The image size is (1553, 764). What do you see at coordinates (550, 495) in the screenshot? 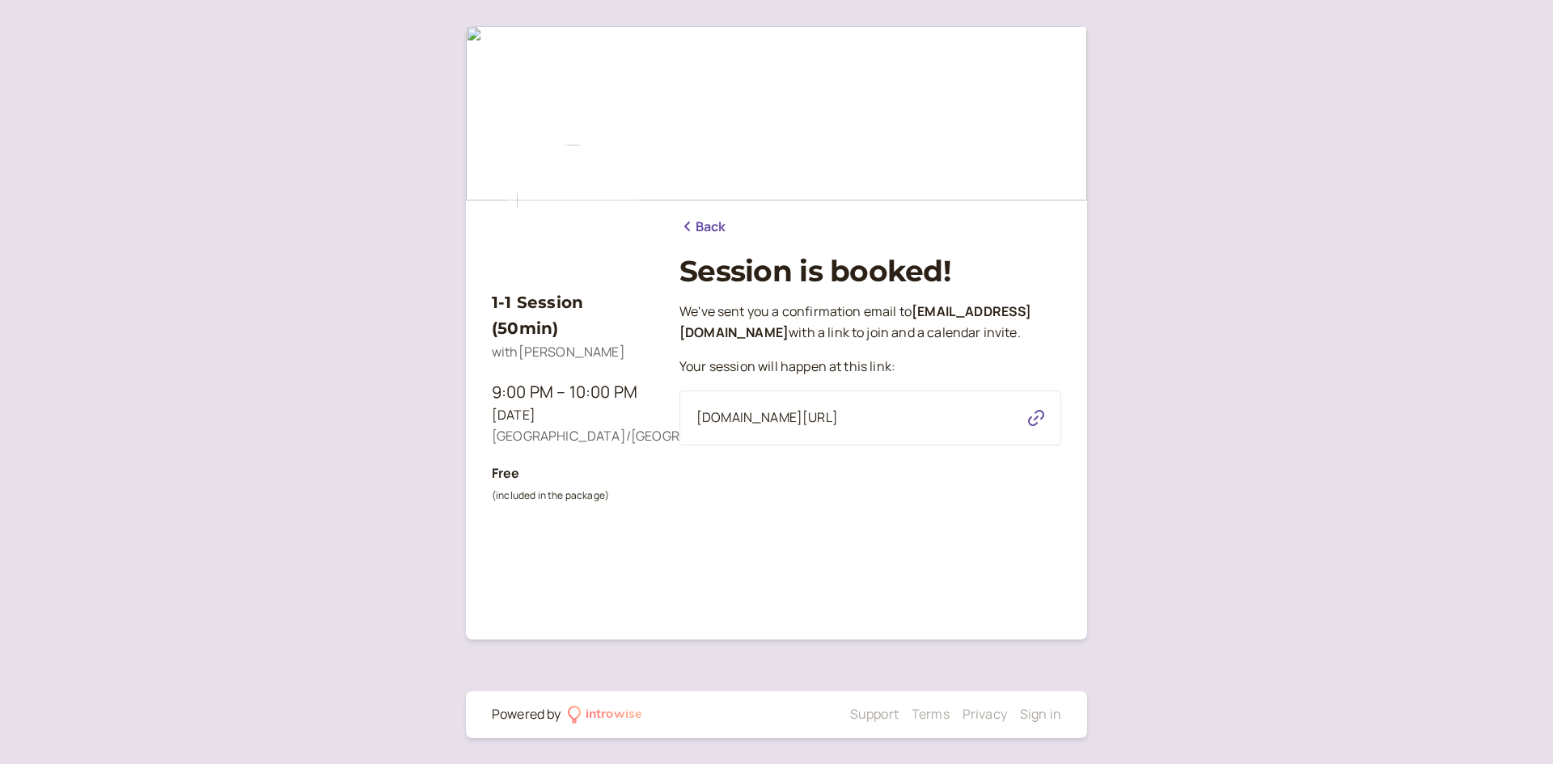
I see `small: (included in the package)` at bounding box center [550, 495].